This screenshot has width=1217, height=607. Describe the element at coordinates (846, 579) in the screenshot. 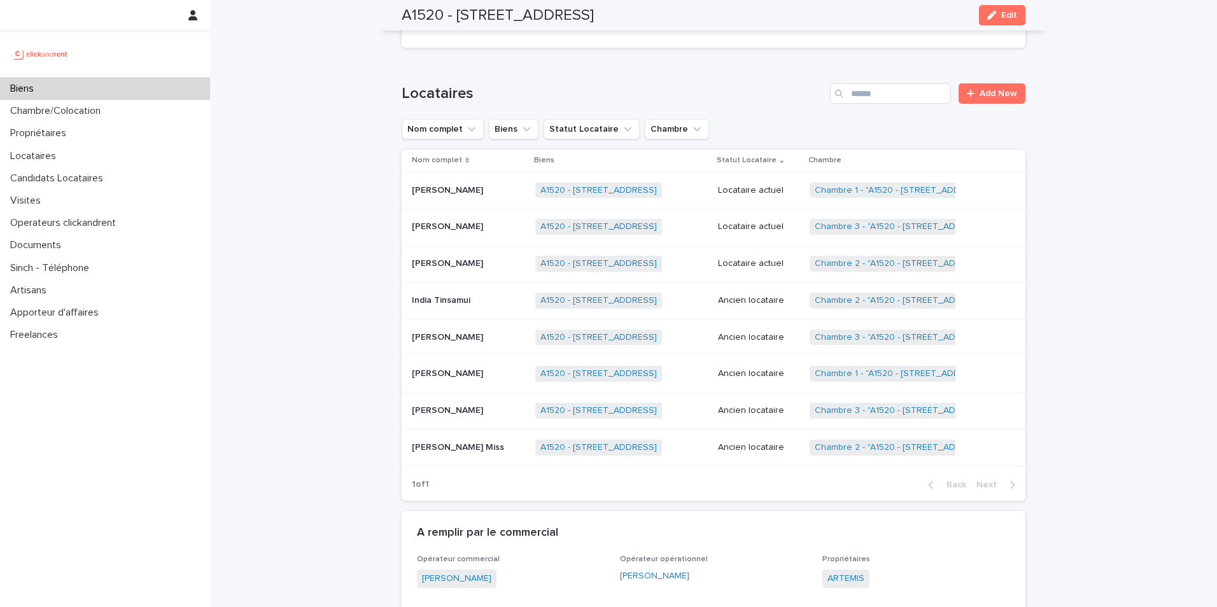

I see `a: ARTEMIS` at that location.